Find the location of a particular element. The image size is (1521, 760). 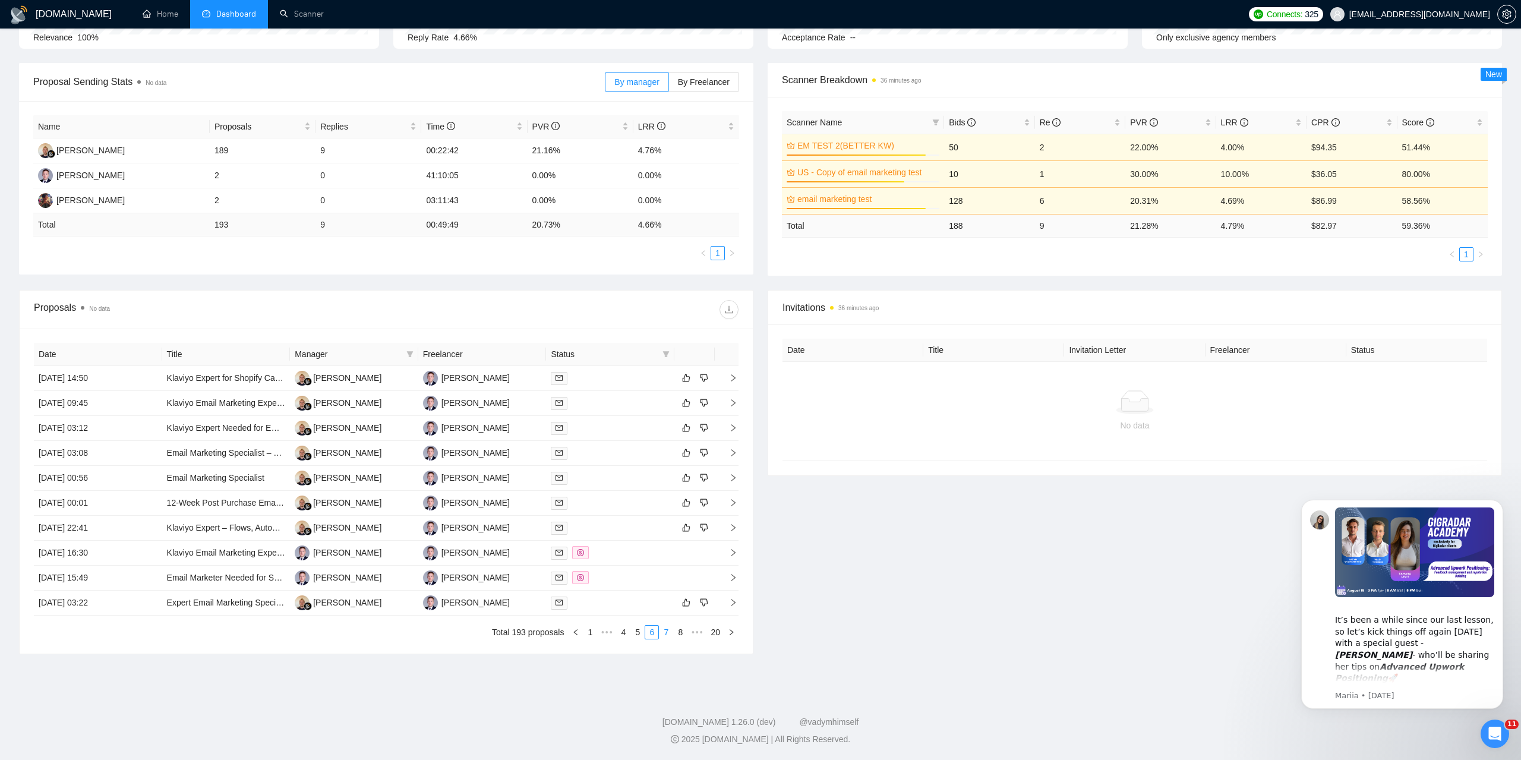

th: Proposals is located at coordinates (263, 127).